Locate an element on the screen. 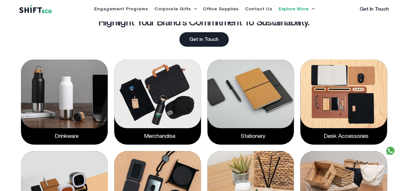  a: Desk accessories is located at coordinates (344, 136).